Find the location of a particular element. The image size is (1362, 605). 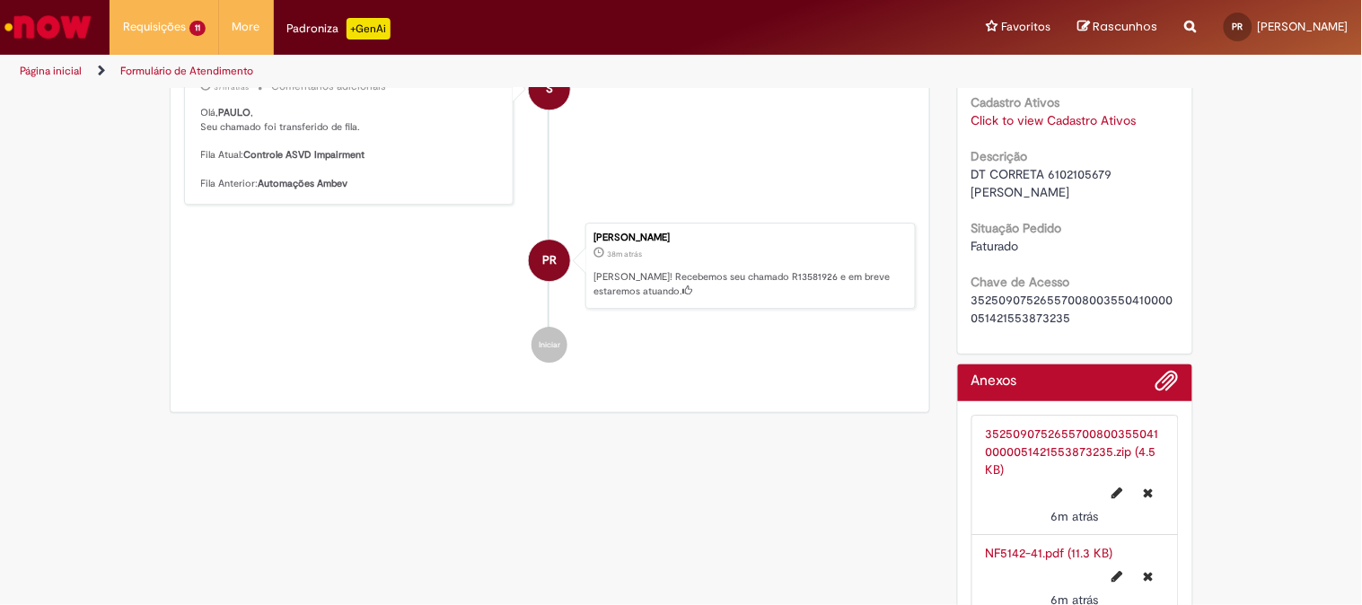

img: ServiceNow is located at coordinates (48, 27).